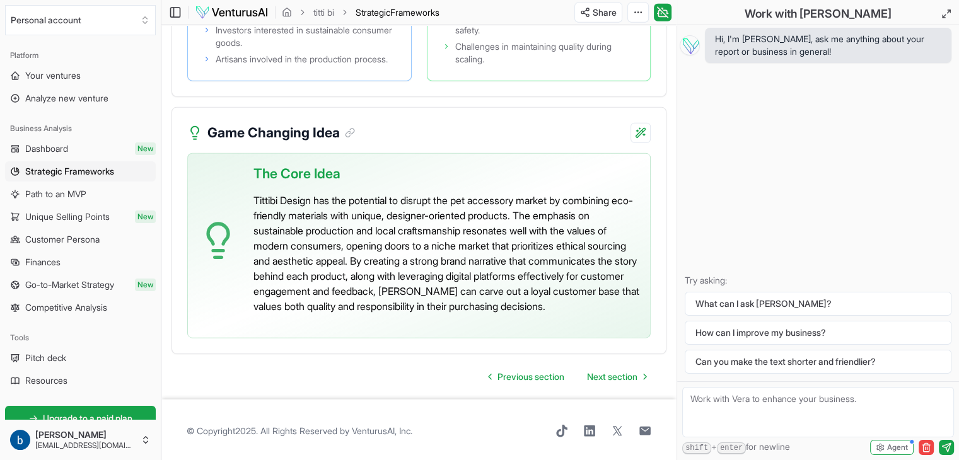 This screenshot has height=460, width=959. I want to click on a: Go-to-Market StrategyNew, so click(80, 285).